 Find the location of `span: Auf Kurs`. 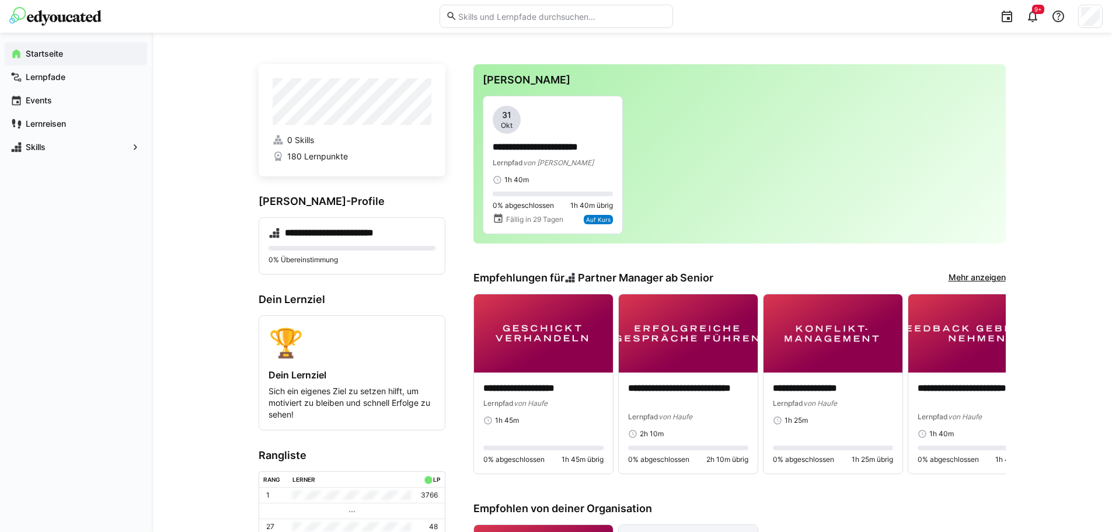

span: Auf Kurs is located at coordinates (599, 220).